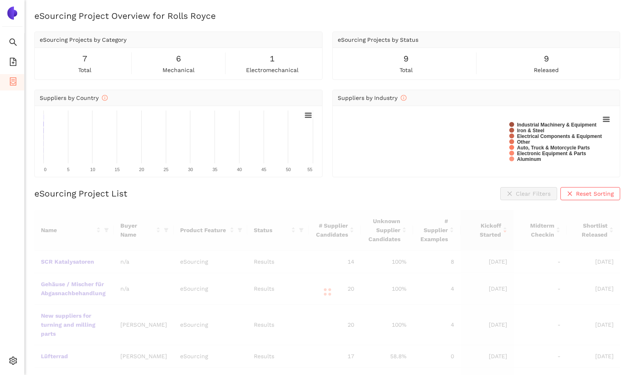 This screenshot has height=375, width=630. Describe the element at coordinates (310, 169) in the screenshot. I see `text: 55` at that location.